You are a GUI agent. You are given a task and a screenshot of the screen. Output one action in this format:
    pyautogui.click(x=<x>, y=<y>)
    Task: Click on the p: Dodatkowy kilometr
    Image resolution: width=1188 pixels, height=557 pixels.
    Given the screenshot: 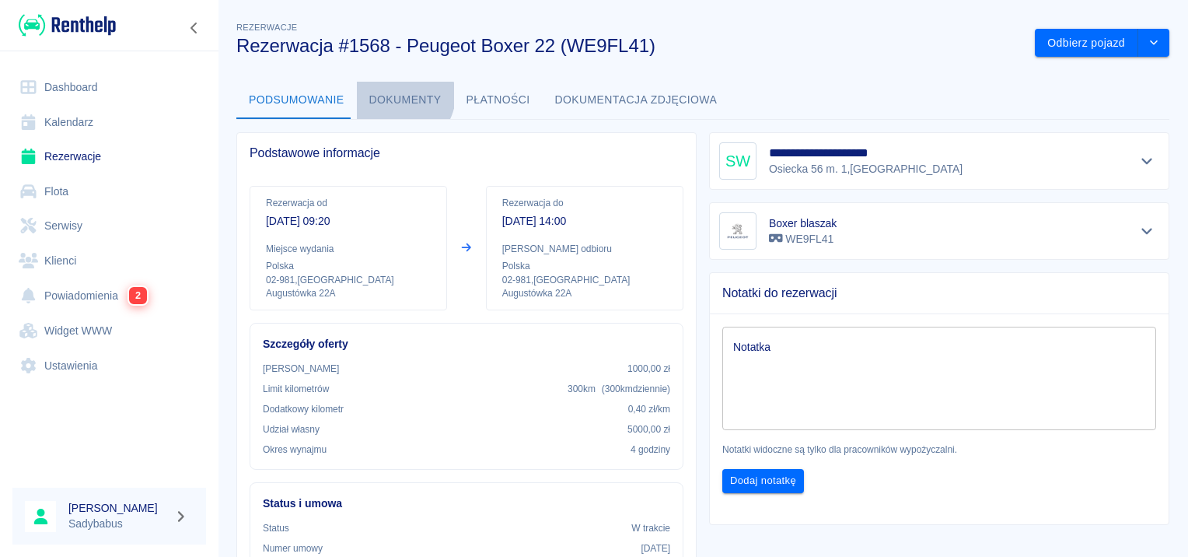 What is the action you would take?
    pyautogui.click(x=303, y=409)
    